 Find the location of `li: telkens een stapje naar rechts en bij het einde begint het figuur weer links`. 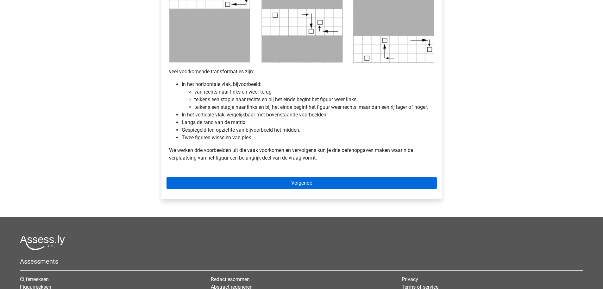

li: telkens een stapje naar rechts en bij het einde begint het figuur weer links is located at coordinates (315, 99).